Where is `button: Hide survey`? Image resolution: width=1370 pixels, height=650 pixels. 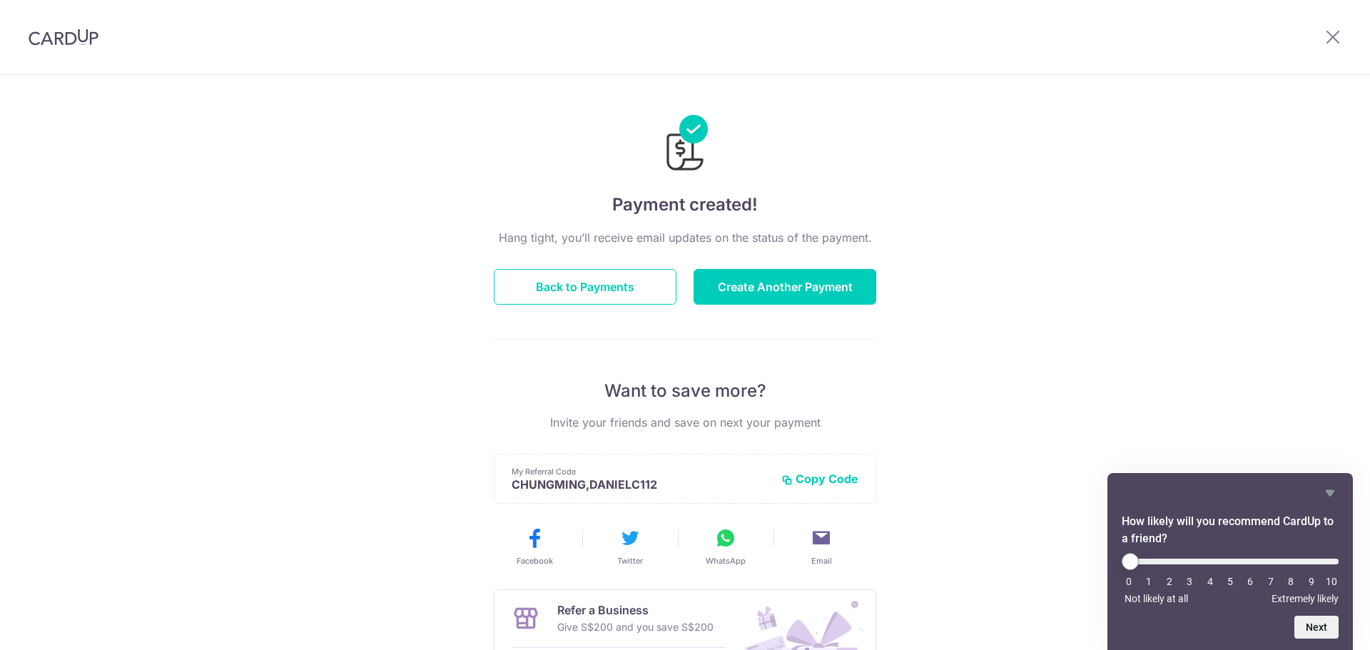 button: Hide survey is located at coordinates (1330, 493).